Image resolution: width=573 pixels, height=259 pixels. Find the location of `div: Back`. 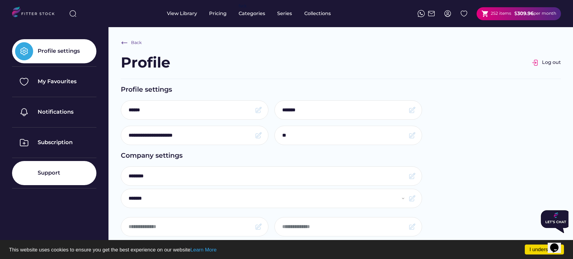

div: Back is located at coordinates (136, 43).